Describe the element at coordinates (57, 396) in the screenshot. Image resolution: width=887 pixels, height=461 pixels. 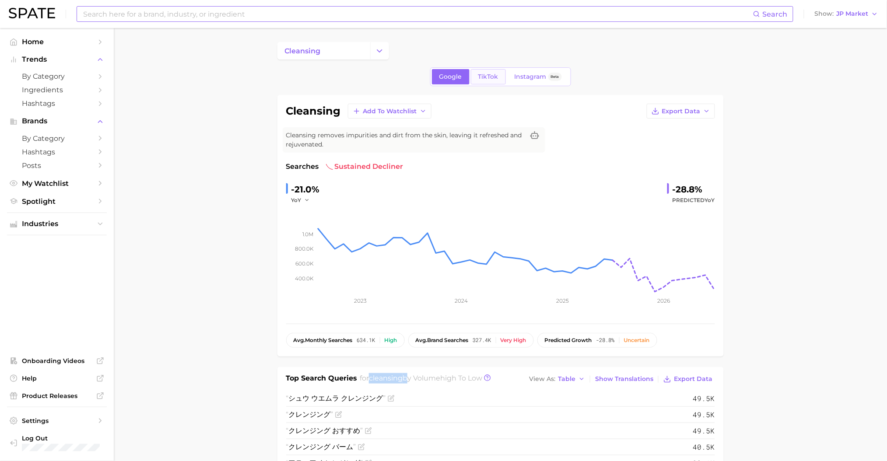
I see `a: Product Releases` at that location.